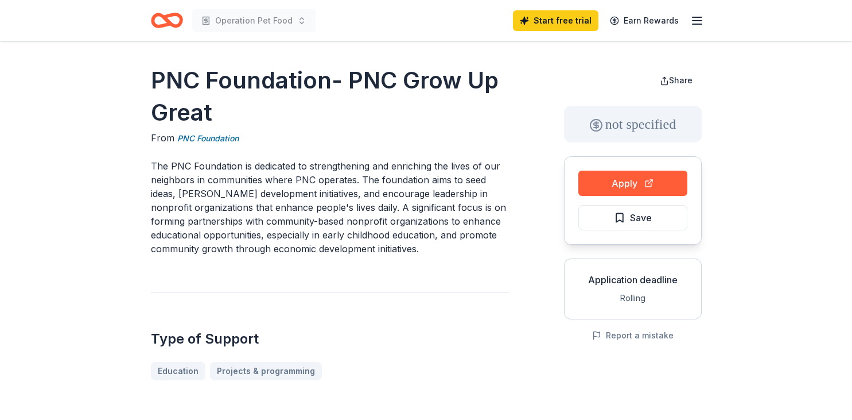  What do you see at coordinates (633, 280) in the screenshot?
I see `div: Application deadline` at bounding box center [633, 280].